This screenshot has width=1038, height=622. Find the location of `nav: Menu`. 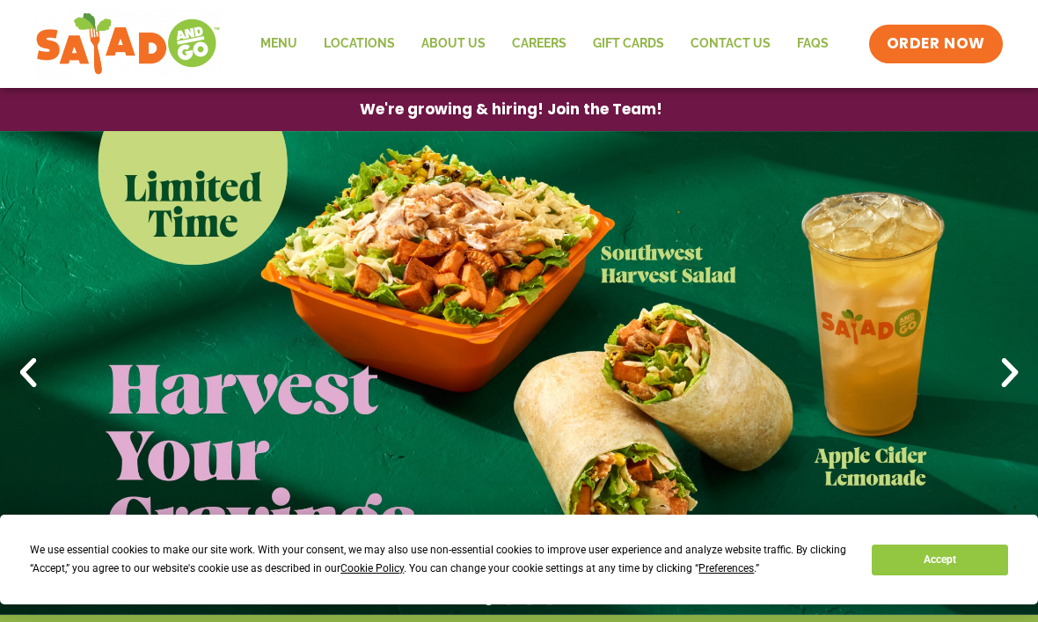

nav: Menu is located at coordinates (545, 44).